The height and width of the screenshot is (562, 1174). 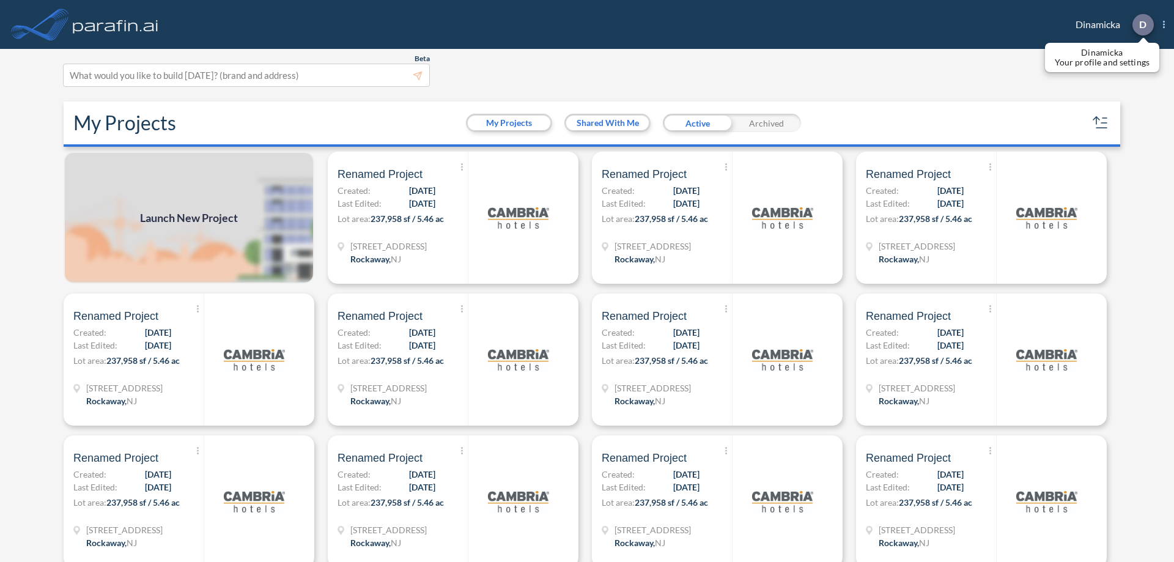 What do you see at coordinates (1102, 62) in the screenshot?
I see `p: Your profile and settings` at bounding box center [1102, 62].